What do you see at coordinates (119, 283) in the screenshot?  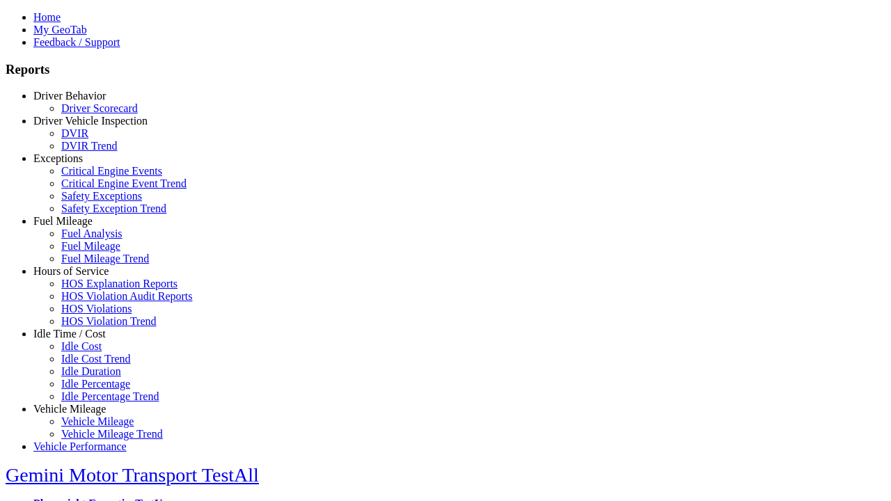 I see `a: HOS Explanation Reports` at bounding box center [119, 283].